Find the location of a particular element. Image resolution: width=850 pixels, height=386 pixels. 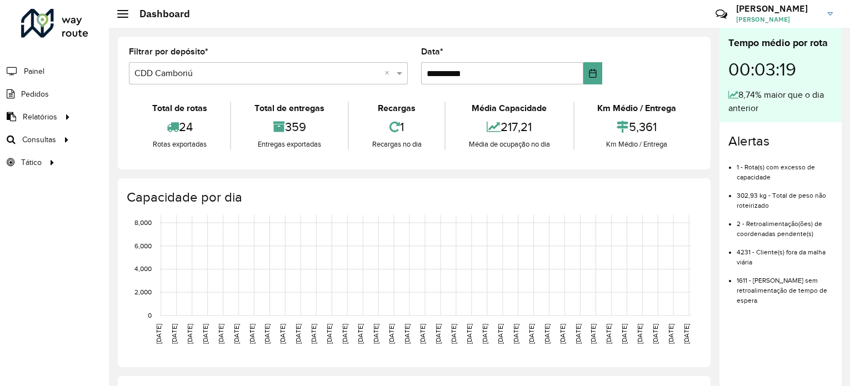

text: 6,000 is located at coordinates (143, 246).